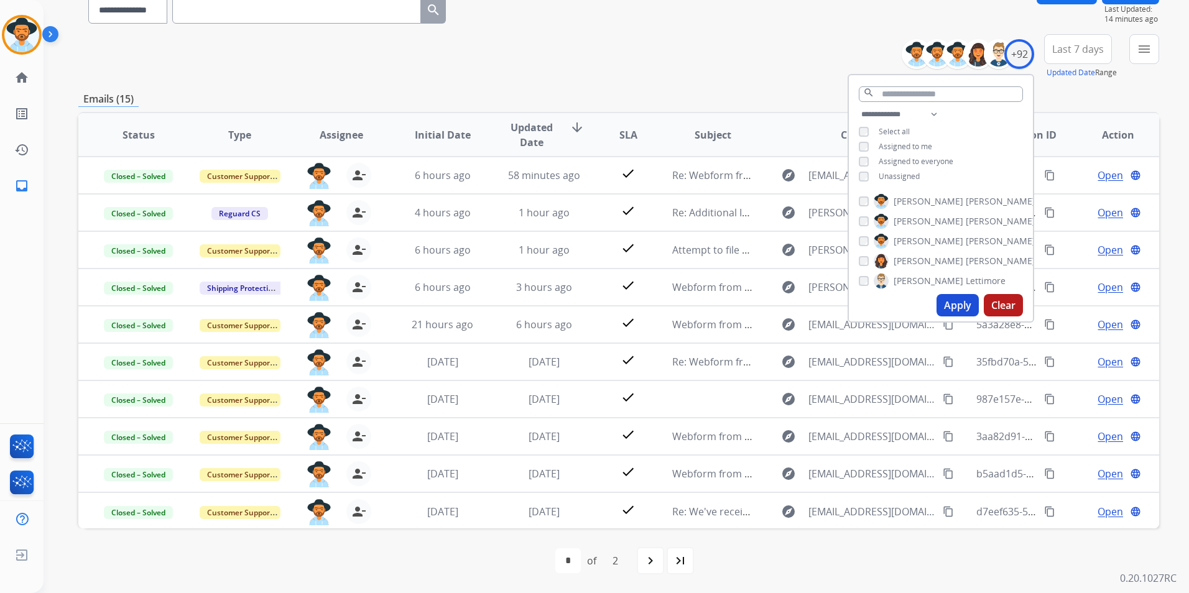  Describe the element at coordinates (734, 213) in the screenshot. I see `span: Re: Additional Information` at that location.